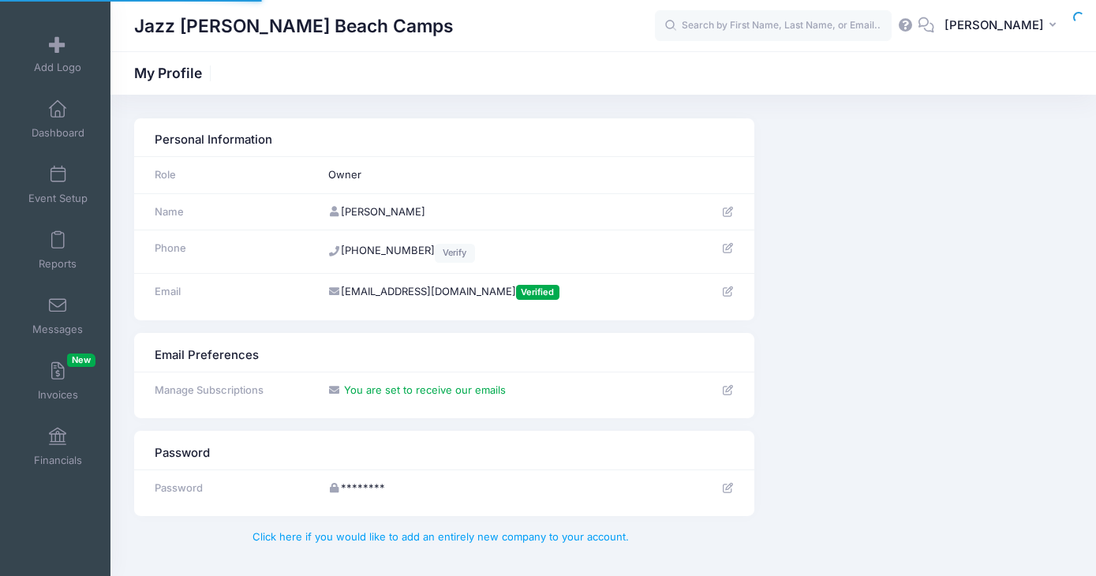 The image size is (1096, 576). Describe the element at coordinates (58, 460) in the screenshot. I see `span: Financials` at that location.